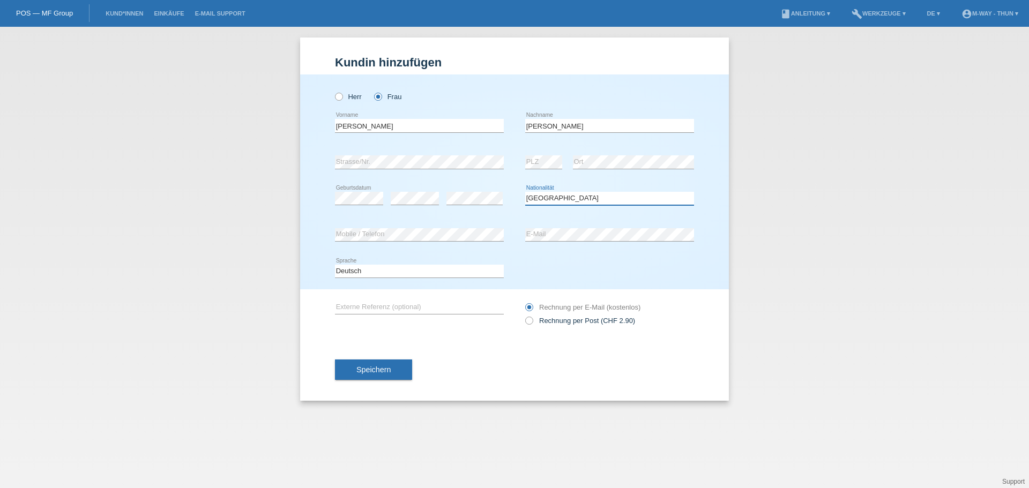  I want to click on a: Support, so click(1014, 482).